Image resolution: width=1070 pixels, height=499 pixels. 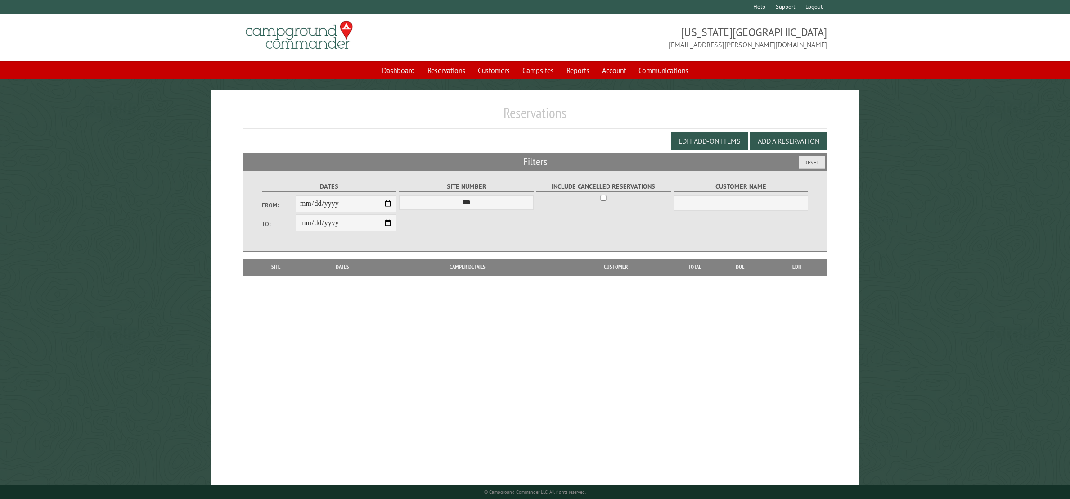 I want to click on th: Camper Details, so click(x=468, y=267).